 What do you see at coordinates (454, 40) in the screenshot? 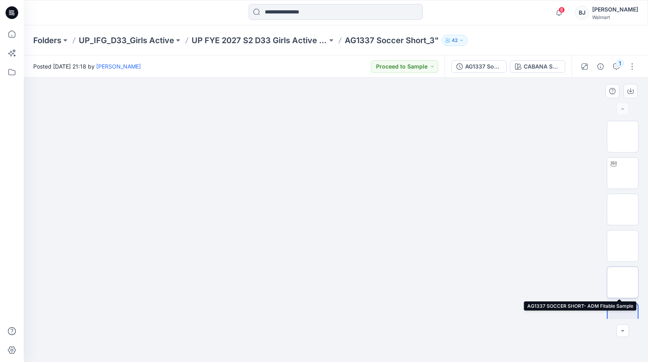
I see `button: 42` at bounding box center [454, 40].